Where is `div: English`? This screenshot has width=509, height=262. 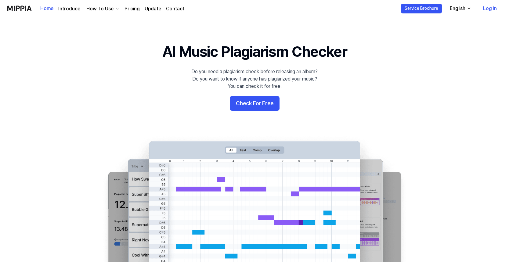 div: English is located at coordinates (457, 9).